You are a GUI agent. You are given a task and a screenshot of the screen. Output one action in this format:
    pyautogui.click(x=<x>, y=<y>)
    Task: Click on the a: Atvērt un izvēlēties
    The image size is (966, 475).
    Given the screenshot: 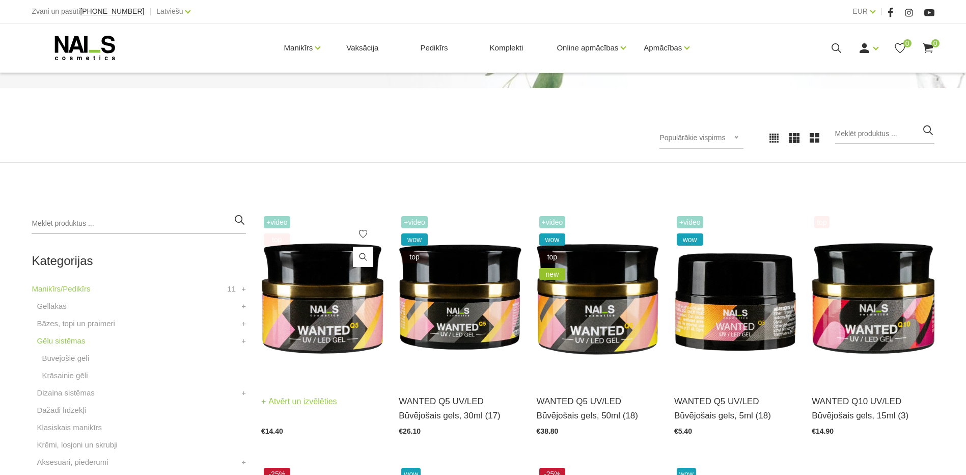 What is the action you would take?
    pyautogui.click(x=299, y=401)
    